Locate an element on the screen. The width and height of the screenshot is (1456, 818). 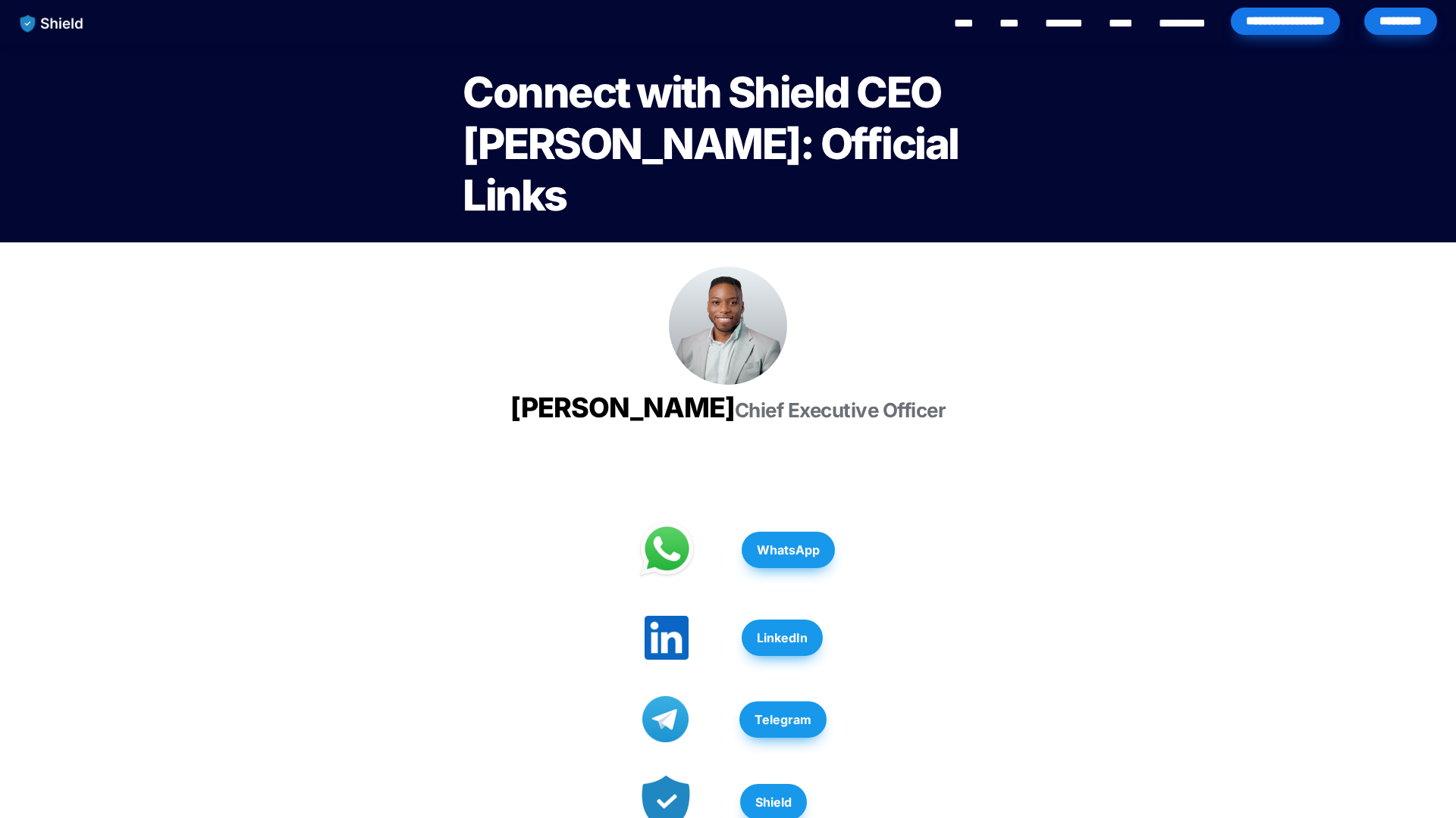
span: Chief Executive Officer is located at coordinates (840, 410).